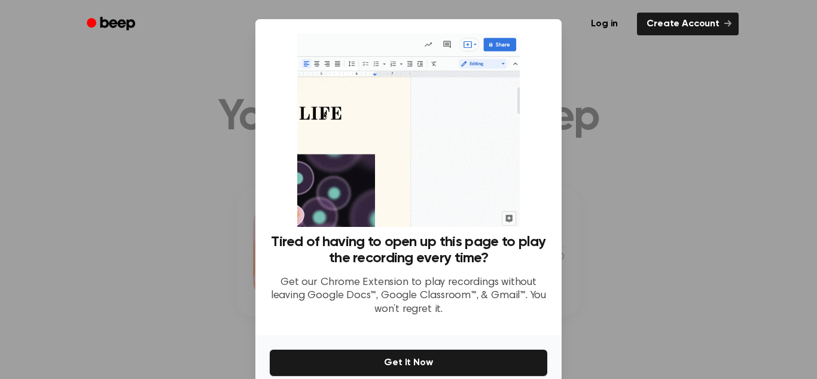  Describe the element at coordinates (112, 24) in the screenshot. I see `a: Beep` at that location.